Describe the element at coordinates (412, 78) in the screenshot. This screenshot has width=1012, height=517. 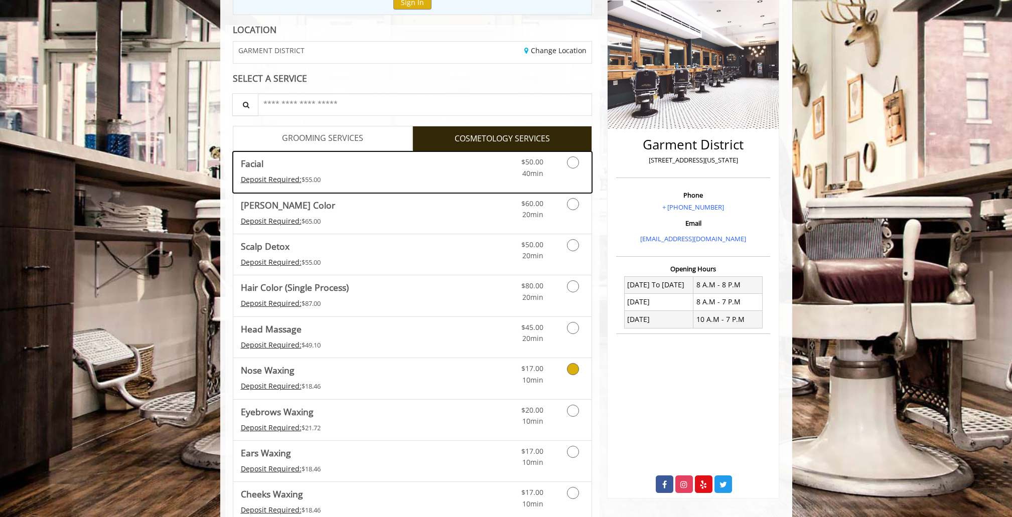
I see `div: SELECT A SERVICE` at that location.